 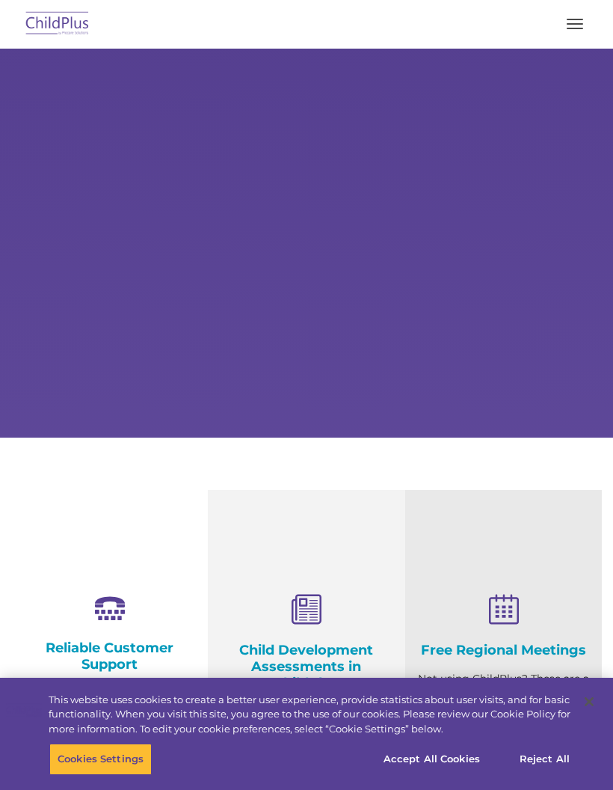 I want to click on h4: Free Regional Meetings, so click(x=503, y=650).